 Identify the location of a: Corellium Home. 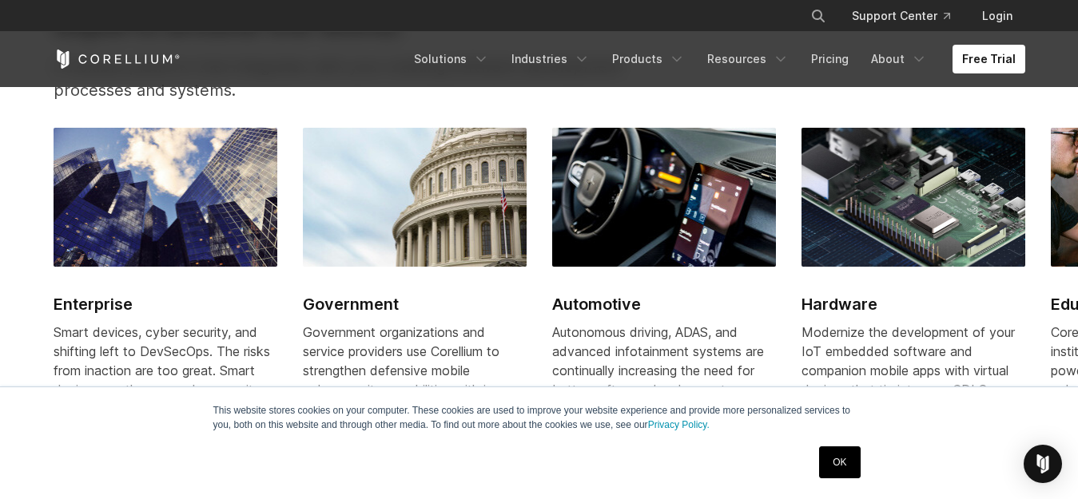
(117, 59).